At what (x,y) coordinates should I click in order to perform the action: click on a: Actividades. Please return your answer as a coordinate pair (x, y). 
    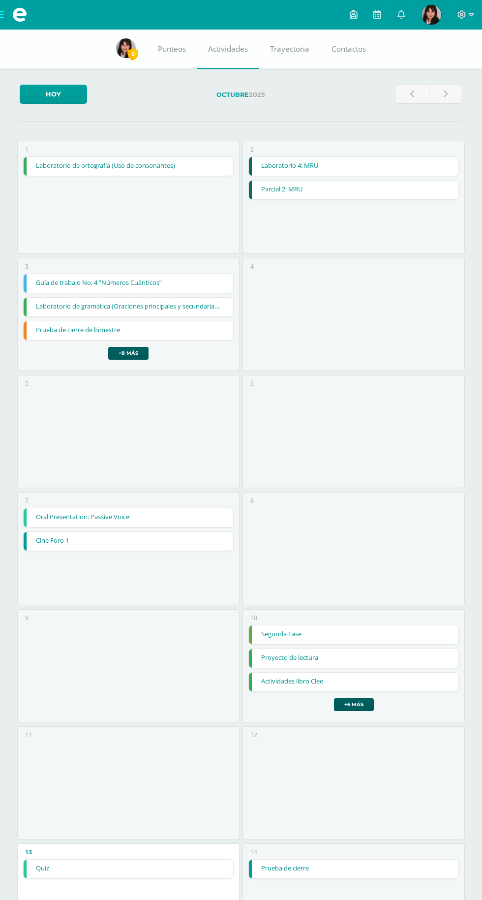
    Looking at the image, I should click on (228, 49).